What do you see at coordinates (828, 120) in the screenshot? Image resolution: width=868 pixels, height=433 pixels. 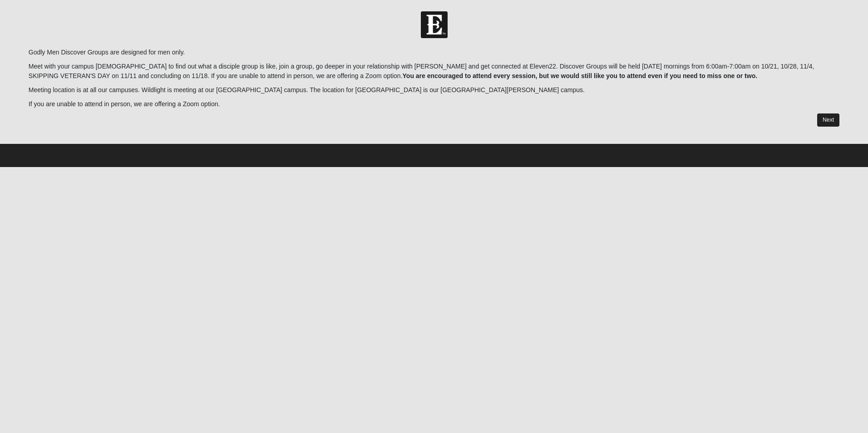 I see `a: Next` at bounding box center [828, 120].